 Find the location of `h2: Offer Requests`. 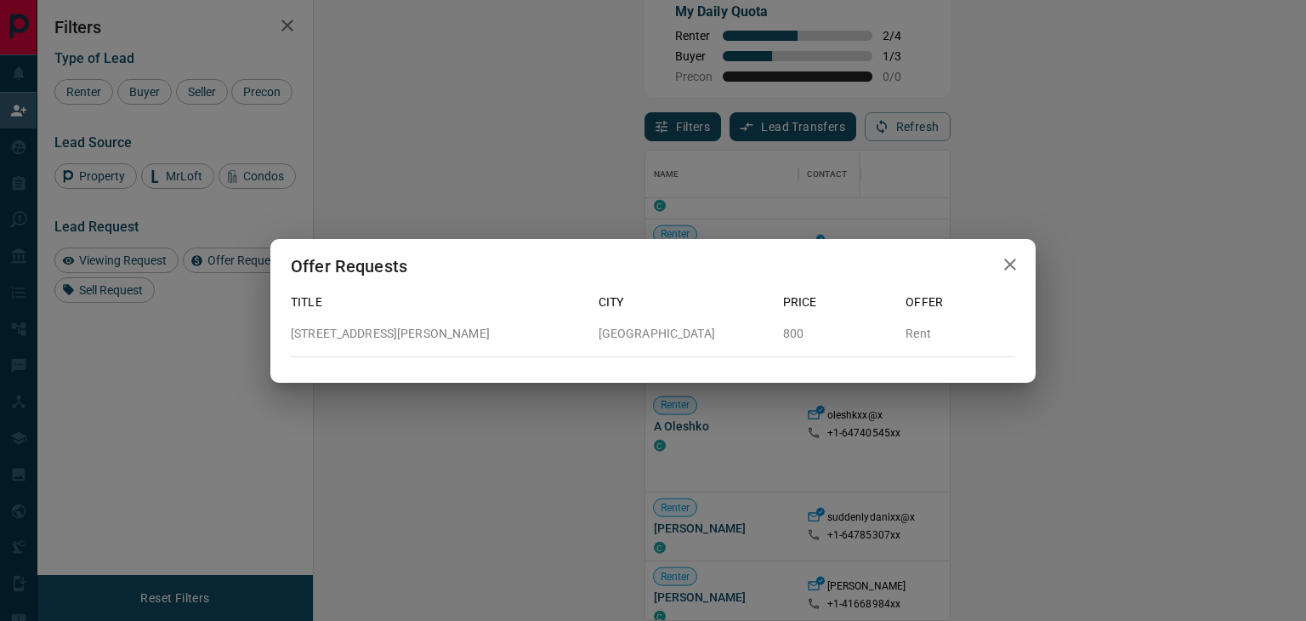

h2: Offer Requests is located at coordinates (349, 266).